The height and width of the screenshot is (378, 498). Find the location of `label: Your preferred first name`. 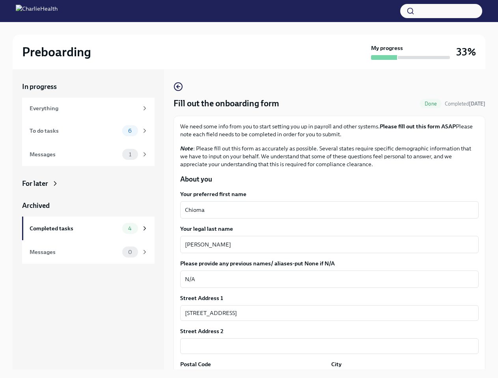

label: Your preferred first name is located at coordinates (329, 194).